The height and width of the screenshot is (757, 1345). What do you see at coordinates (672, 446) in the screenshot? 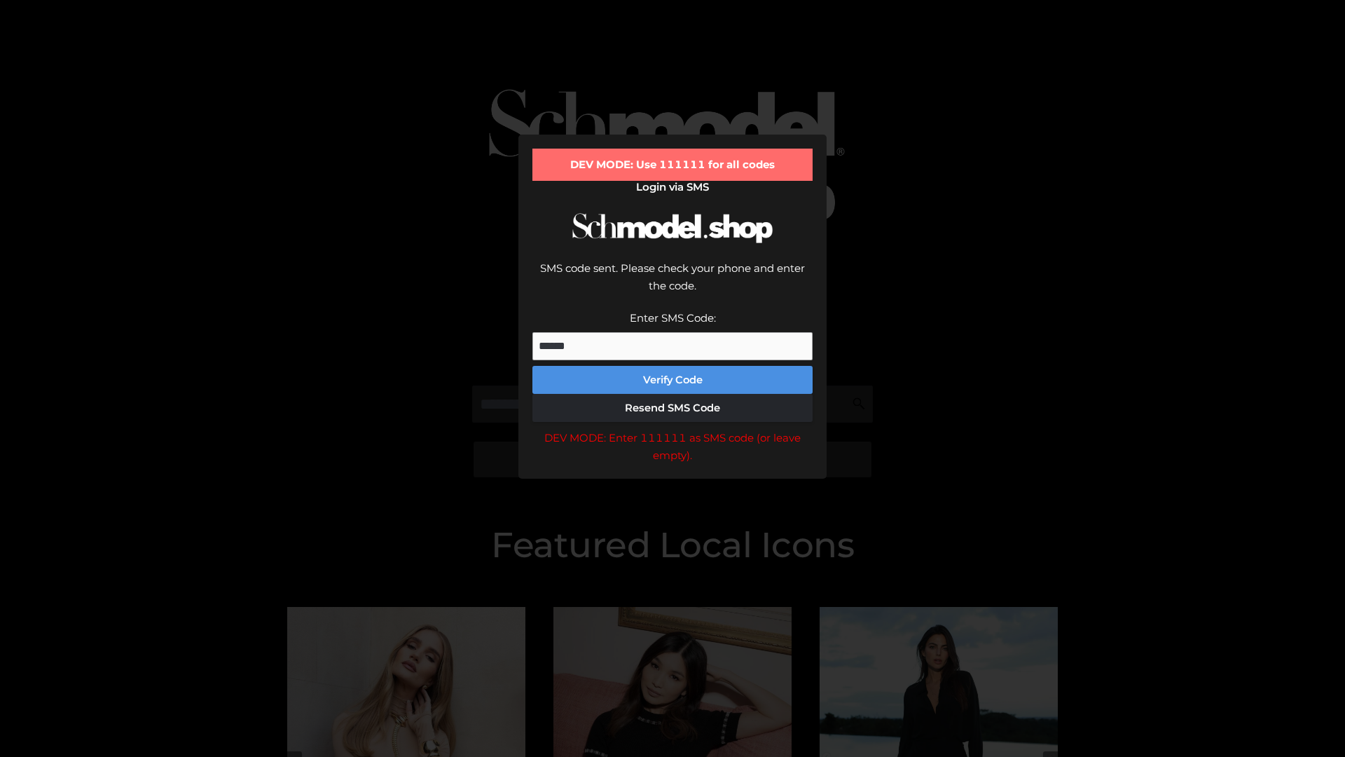
I see `div: DEV MODE: Enter 111111 as SMS code (or leave empty).` at bounding box center [672, 446].